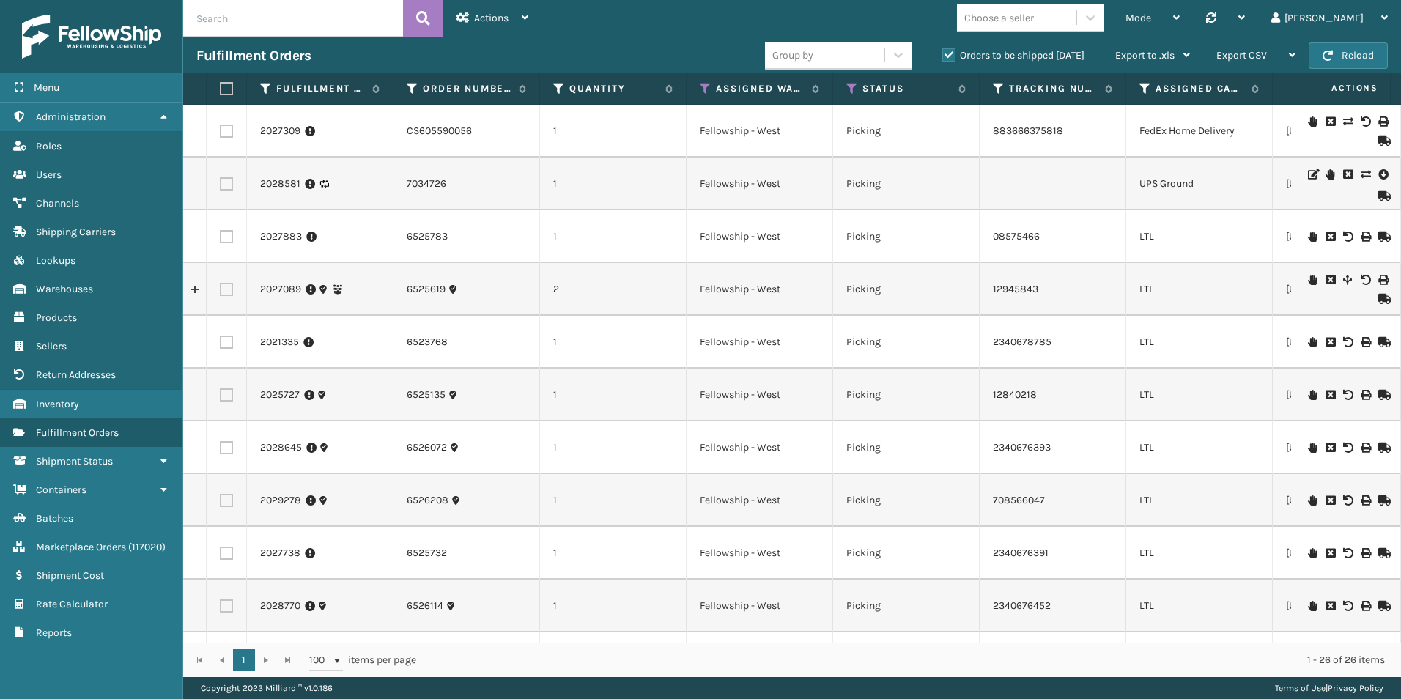  Describe the element at coordinates (907, 89) in the screenshot. I see `label: Status` at that location.